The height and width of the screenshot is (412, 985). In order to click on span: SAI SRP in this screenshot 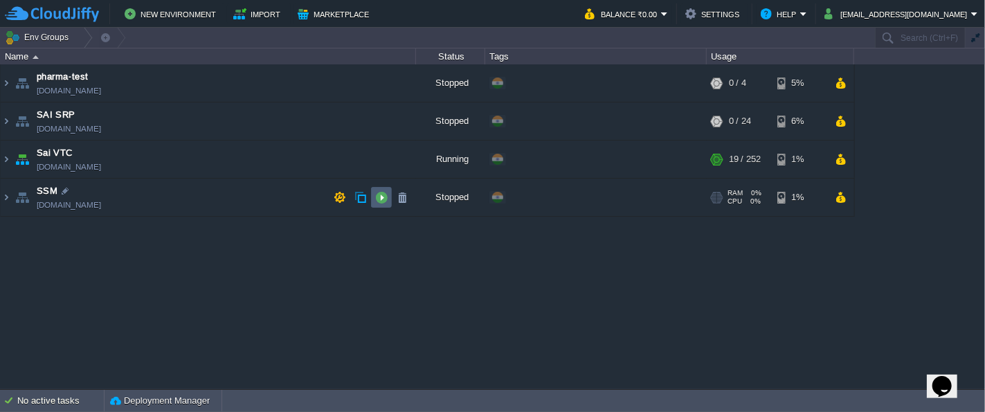, I will do `click(56, 115)`.